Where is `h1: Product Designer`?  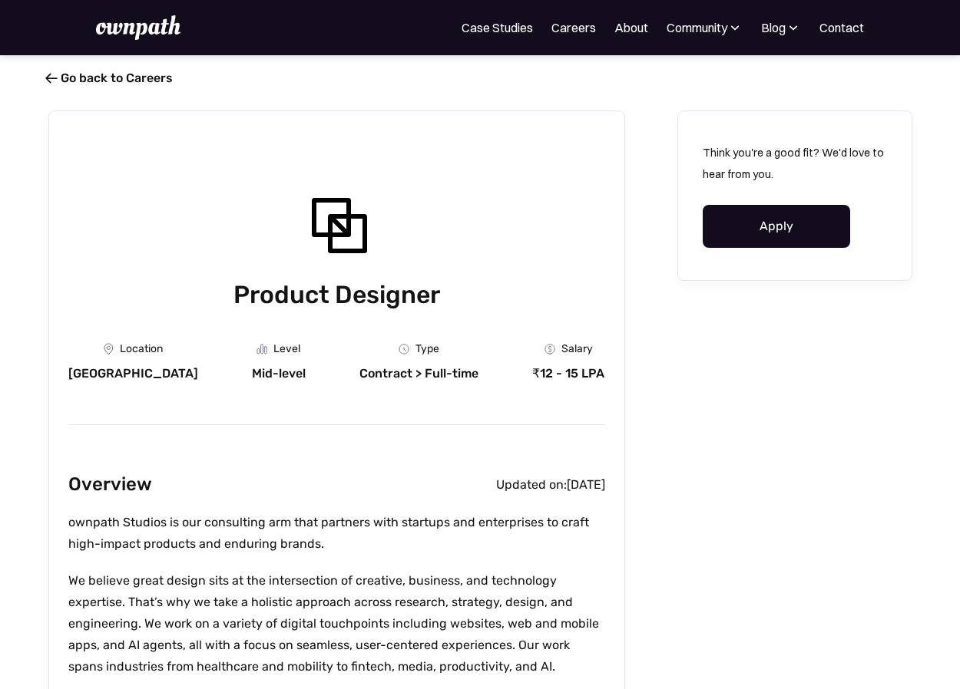
h1: Product Designer is located at coordinates (336, 295).